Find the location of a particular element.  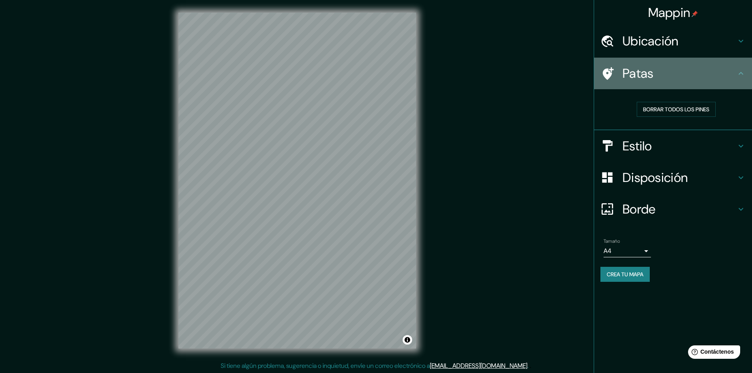

font: Borrar todos los pines is located at coordinates (676, 109).